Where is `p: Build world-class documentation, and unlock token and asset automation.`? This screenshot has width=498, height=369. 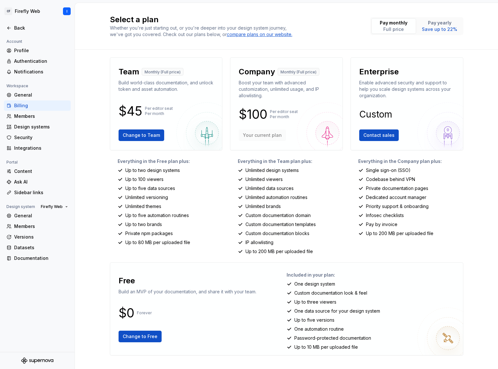 p: Build world-class documentation, and unlock token and asset automation. is located at coordinates (166, 86).